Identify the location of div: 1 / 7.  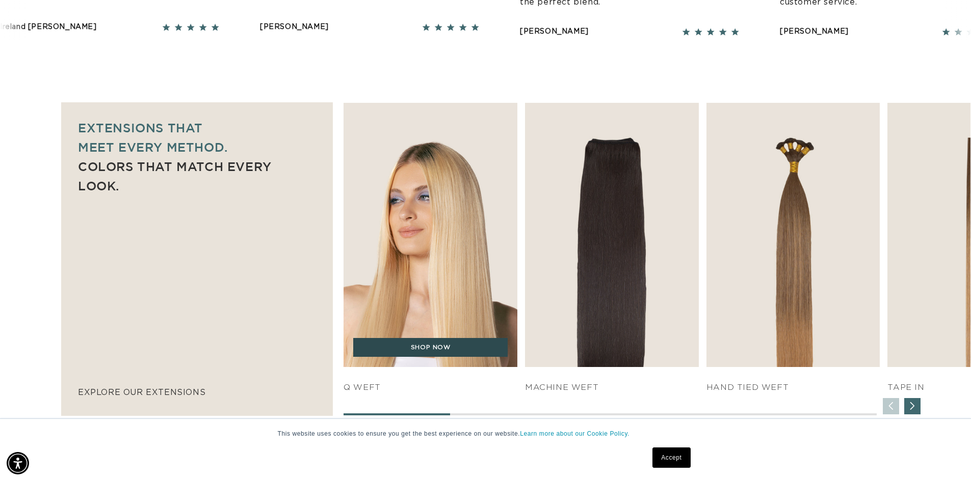
(430, 248).